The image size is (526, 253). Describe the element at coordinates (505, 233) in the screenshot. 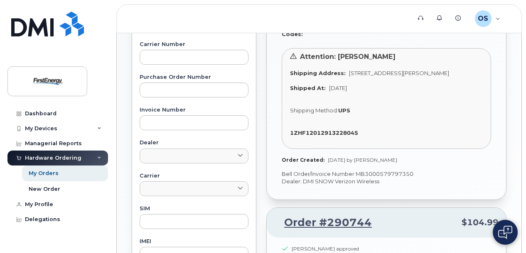

I see `img: Open chat` at that location.